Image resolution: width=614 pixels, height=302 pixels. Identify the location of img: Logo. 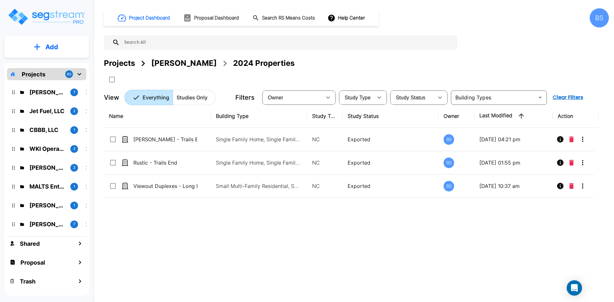
(46, 17).